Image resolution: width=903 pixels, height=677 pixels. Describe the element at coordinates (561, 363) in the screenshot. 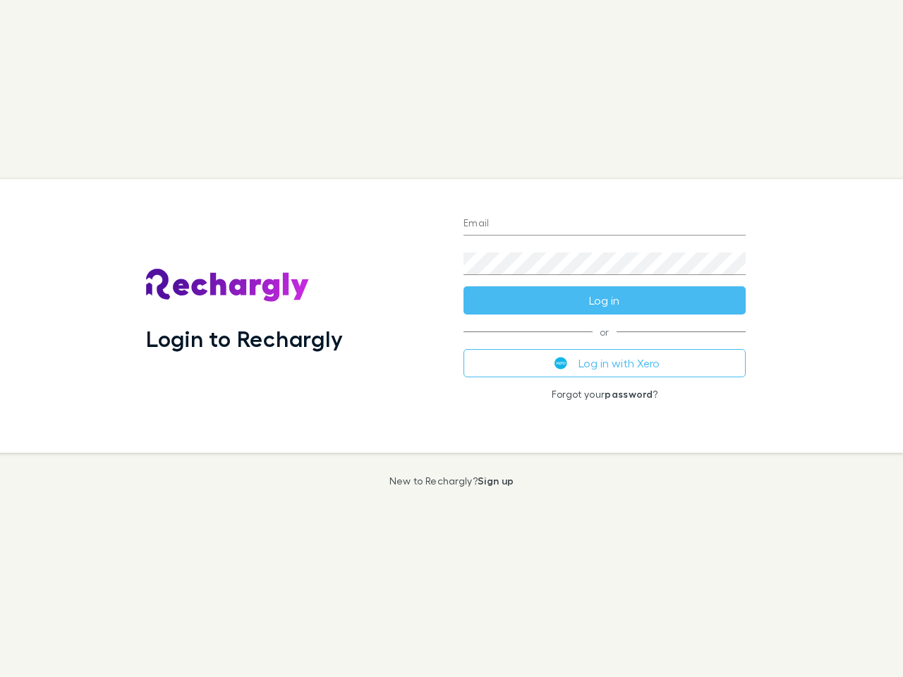

I see `img: Xero's logo` at that location.